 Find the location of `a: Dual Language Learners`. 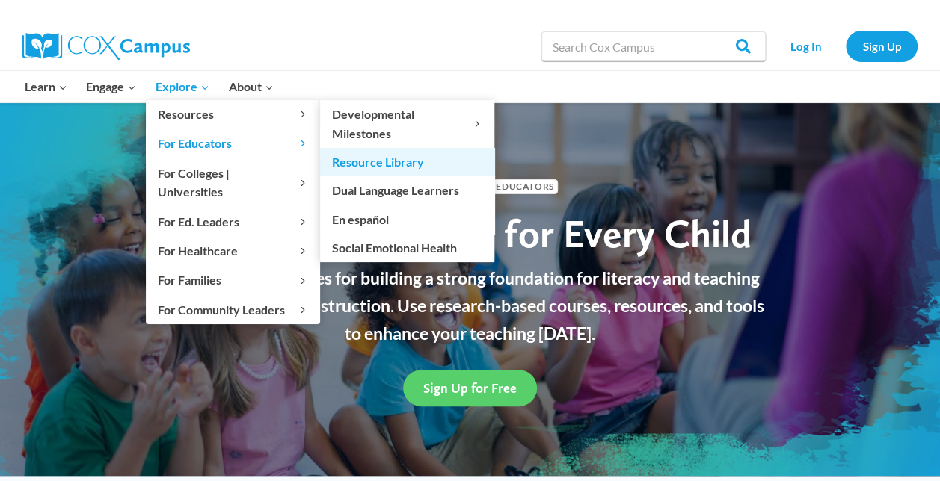

a: Dual Language Learners is located at coordinates (407, 191).